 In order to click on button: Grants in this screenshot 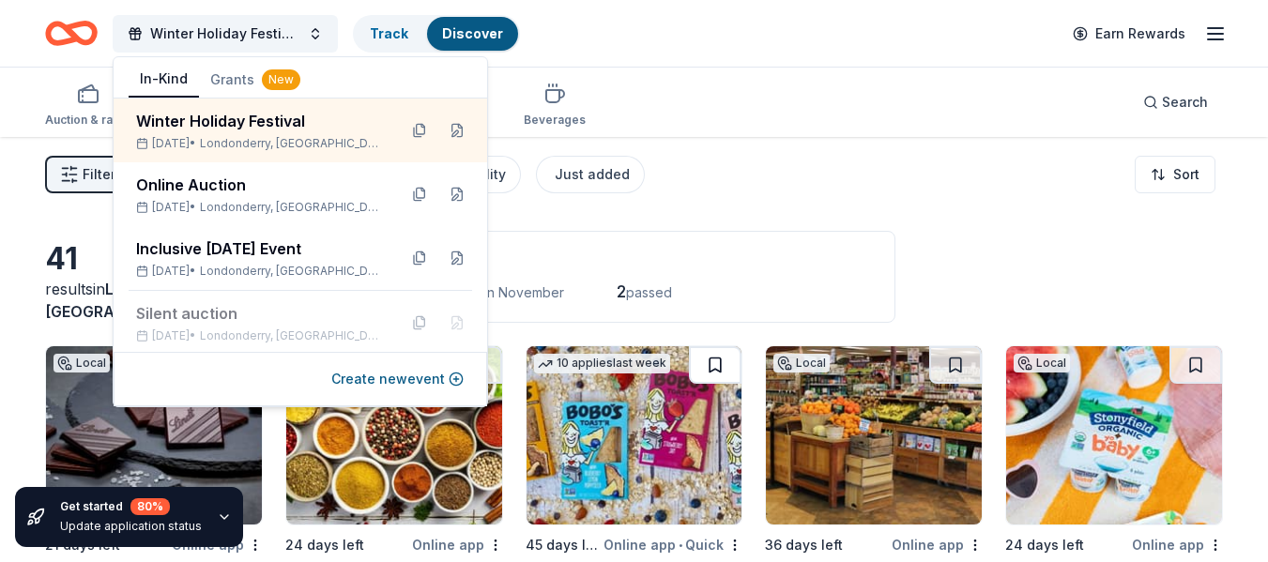, I will do `click(255, 80)`.